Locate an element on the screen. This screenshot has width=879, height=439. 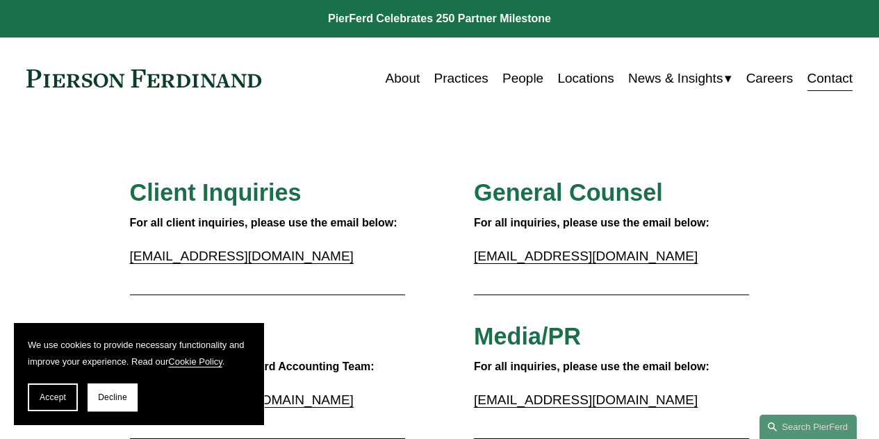
strong: For all client inquiries, please use the email below: is located at coordinates (263, 222).